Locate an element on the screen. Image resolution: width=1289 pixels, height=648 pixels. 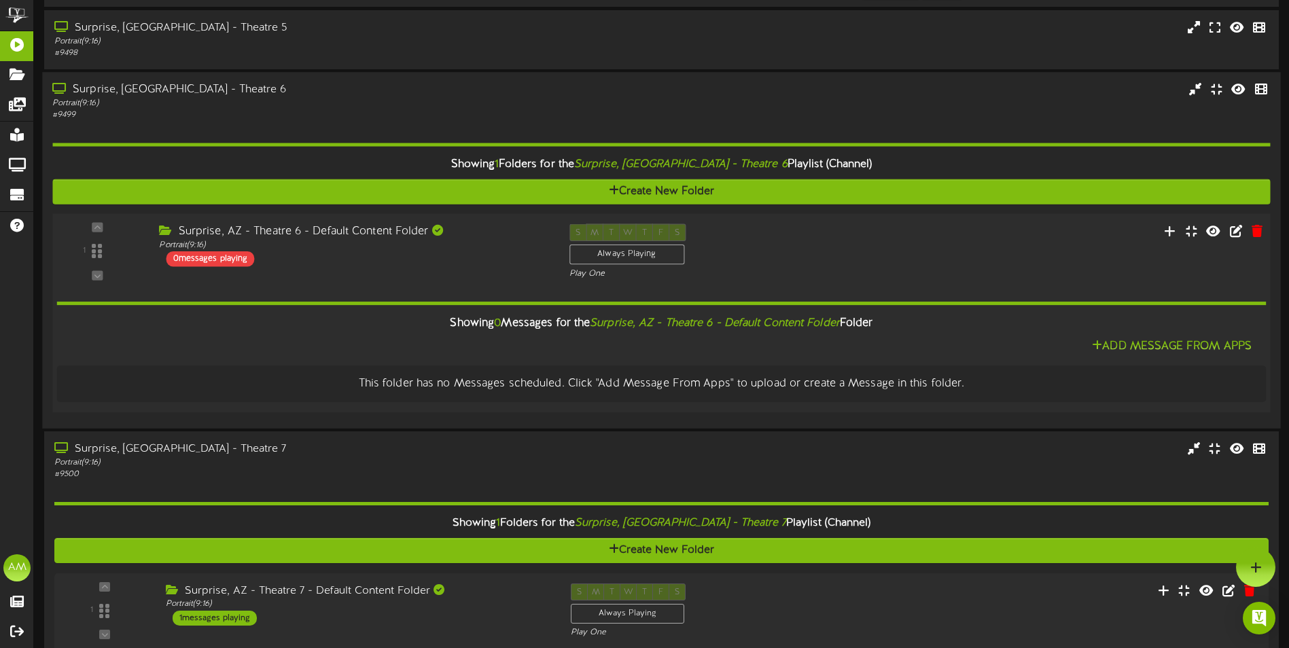
div: Showing Messages for the Folder is located at coordinates (661, 323).